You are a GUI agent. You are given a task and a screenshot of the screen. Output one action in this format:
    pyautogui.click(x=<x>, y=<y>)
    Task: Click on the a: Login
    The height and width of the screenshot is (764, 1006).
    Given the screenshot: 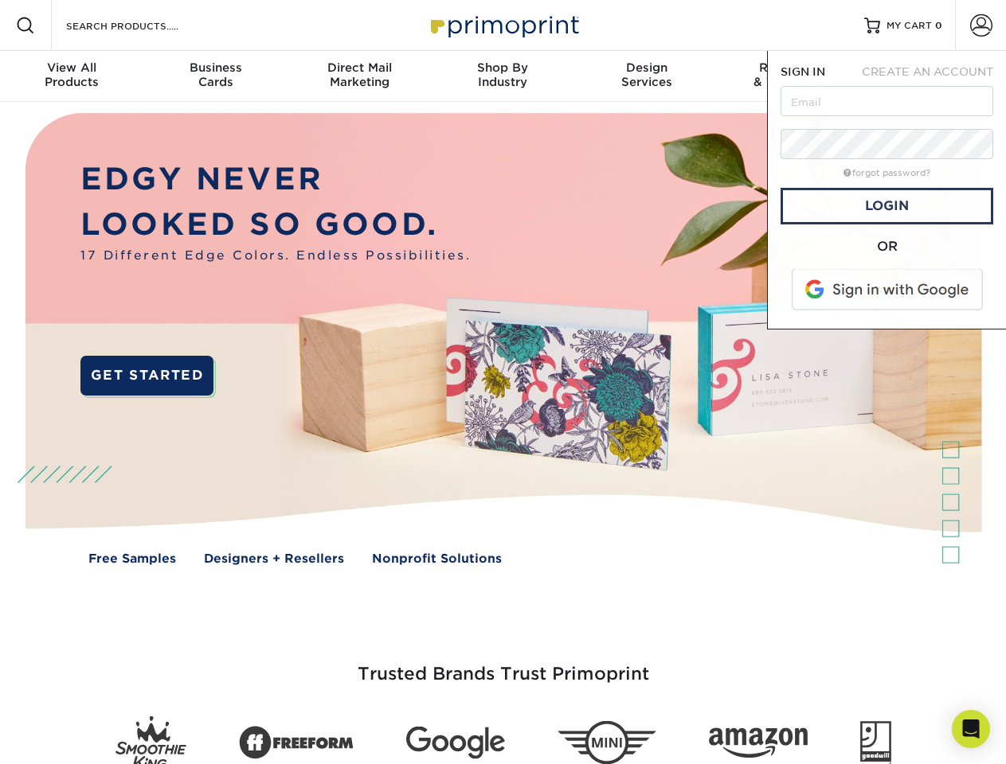 What is the action you would take?
    pyautogui.click(x=886, y=206)
    